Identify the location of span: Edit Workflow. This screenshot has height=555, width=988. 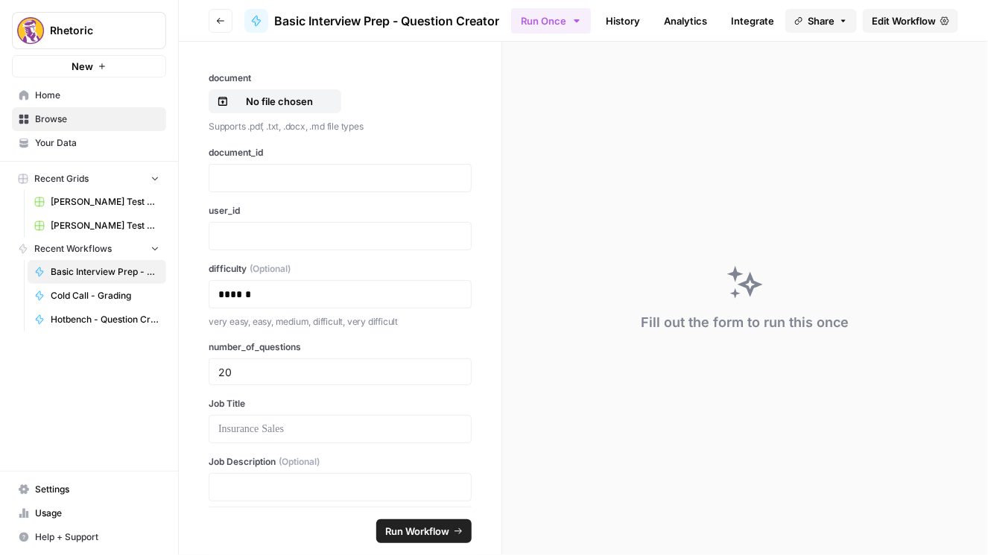
(904, 21).